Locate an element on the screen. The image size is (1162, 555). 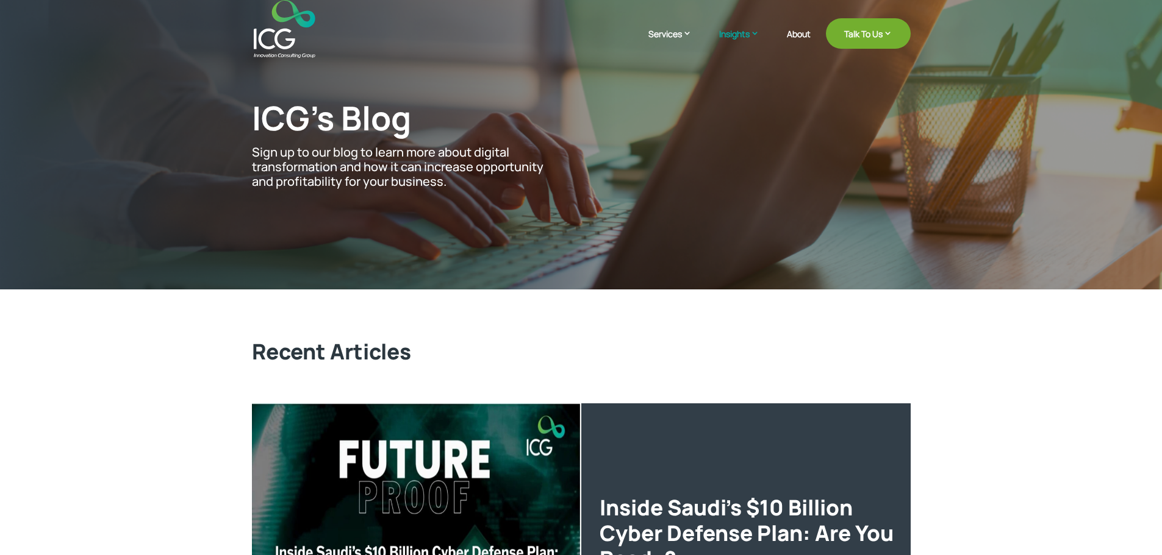
a: Insights is located at coordinates (745, 43).